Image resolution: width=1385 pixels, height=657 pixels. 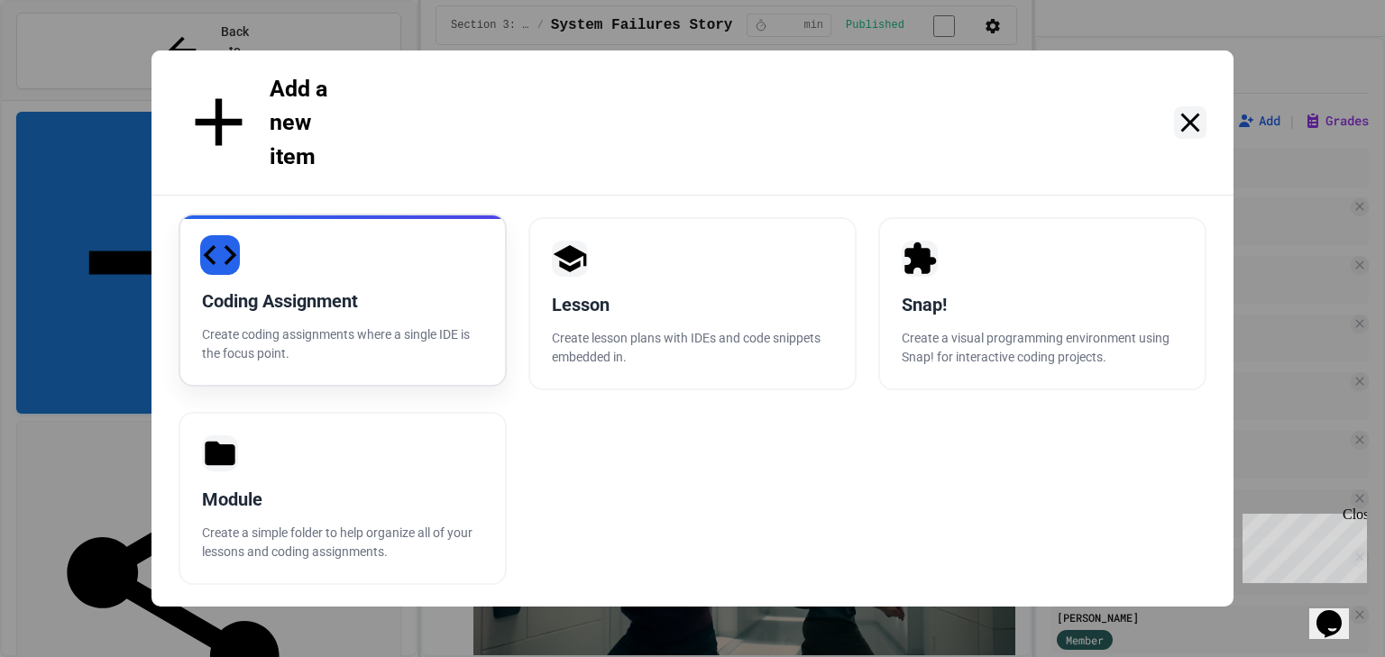 I want to click on p: Create coding assignments where a single IDE is the focus point., so click(x=343, y=345).